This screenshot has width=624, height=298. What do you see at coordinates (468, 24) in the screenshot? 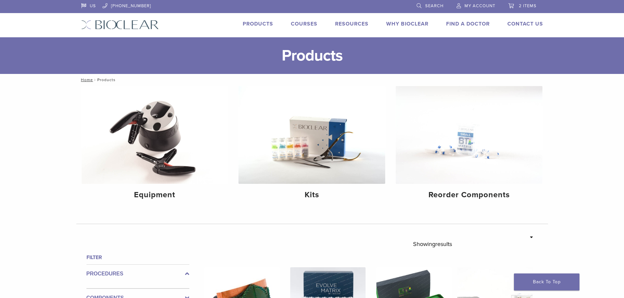
I see `a: Find A Doctor` at bounding box center [468, 24].